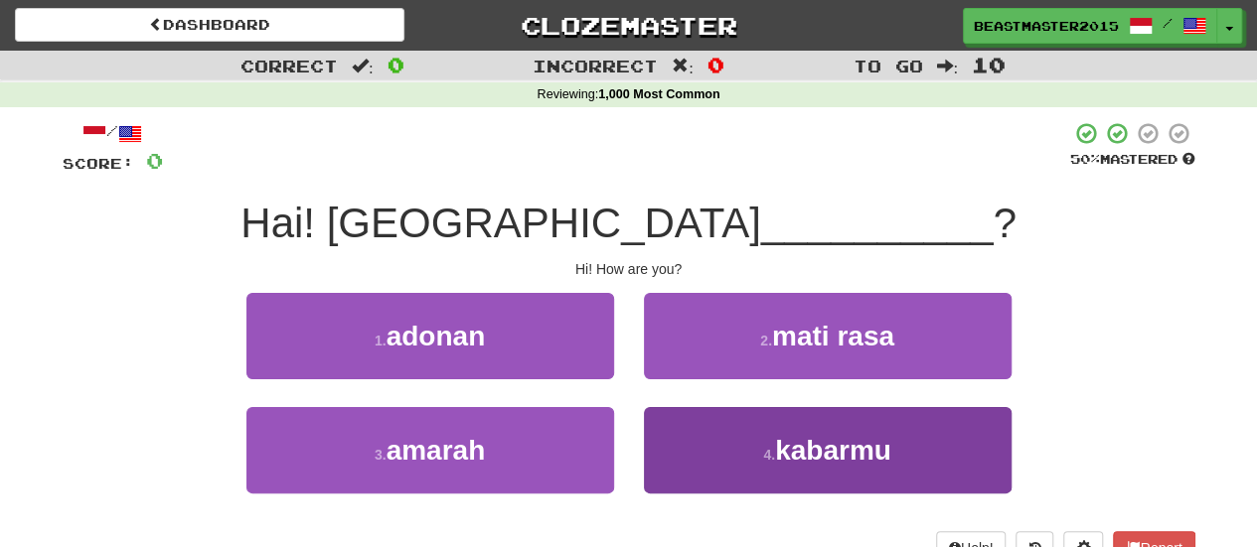 This screenshot has height=547, width=1257. I want to click on span: 10, so click(989, 65).